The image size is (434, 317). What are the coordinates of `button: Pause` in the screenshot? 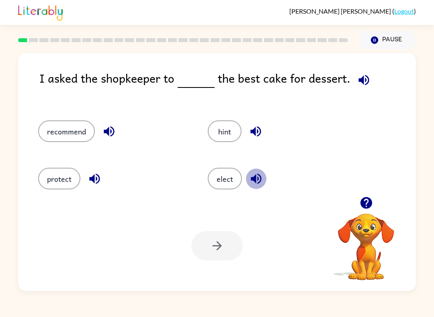 It's located at (386, 40).